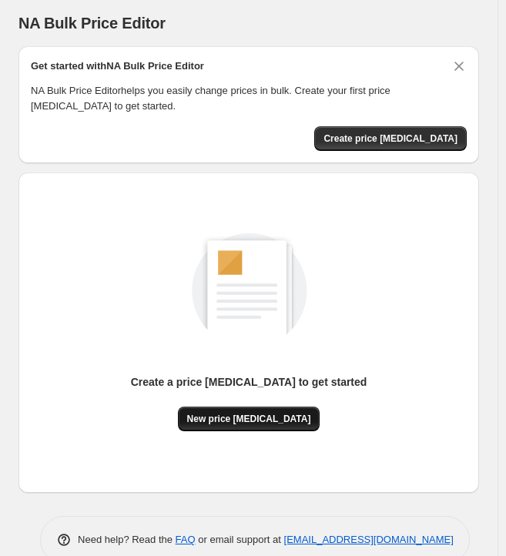 The image size is (506, 556). I want to click on button: Dismiss card, so click(459, 66).